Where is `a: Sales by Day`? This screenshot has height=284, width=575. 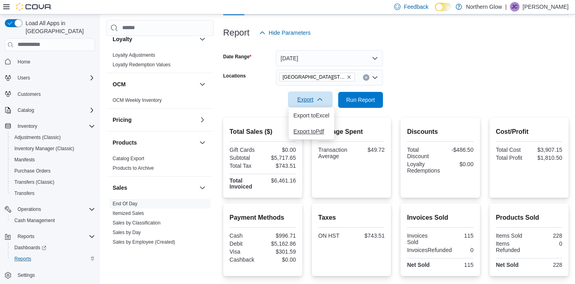
a: Sales by Day is located at coordinates (127, 232).